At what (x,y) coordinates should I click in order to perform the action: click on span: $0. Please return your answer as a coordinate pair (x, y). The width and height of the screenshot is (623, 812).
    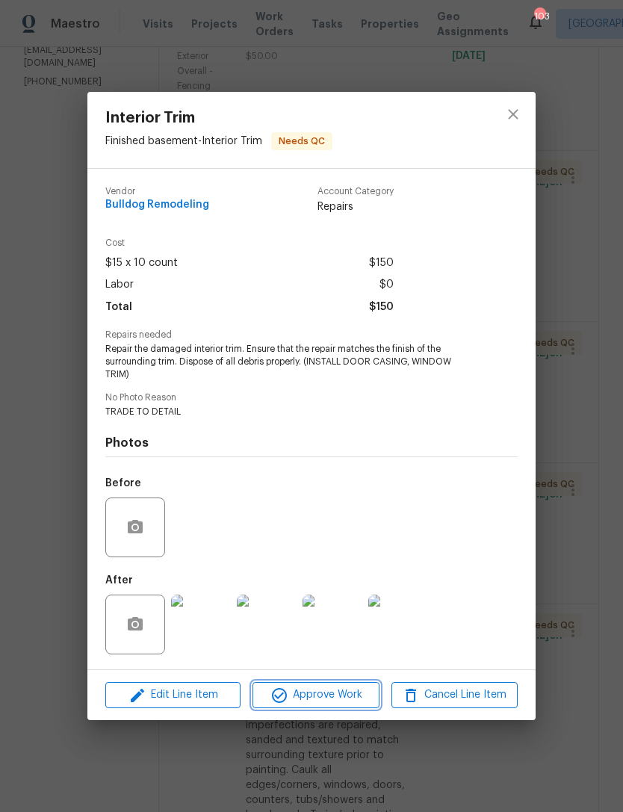
    Looking at the image, I should click on (386, 285).